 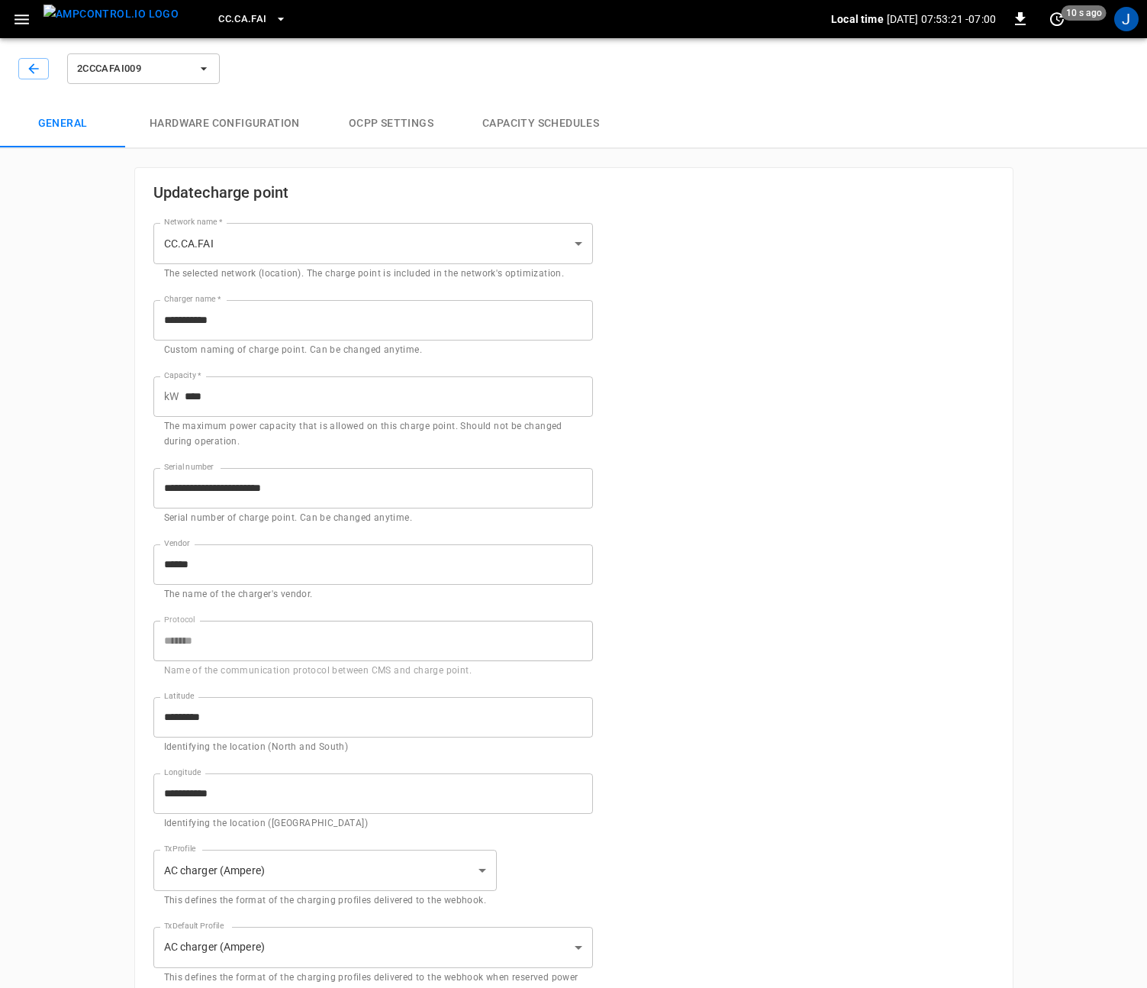 What do you see at coordinates (182, 376) in the screenshot?
I see `label: Capacity` at bounding box center [182, 376].